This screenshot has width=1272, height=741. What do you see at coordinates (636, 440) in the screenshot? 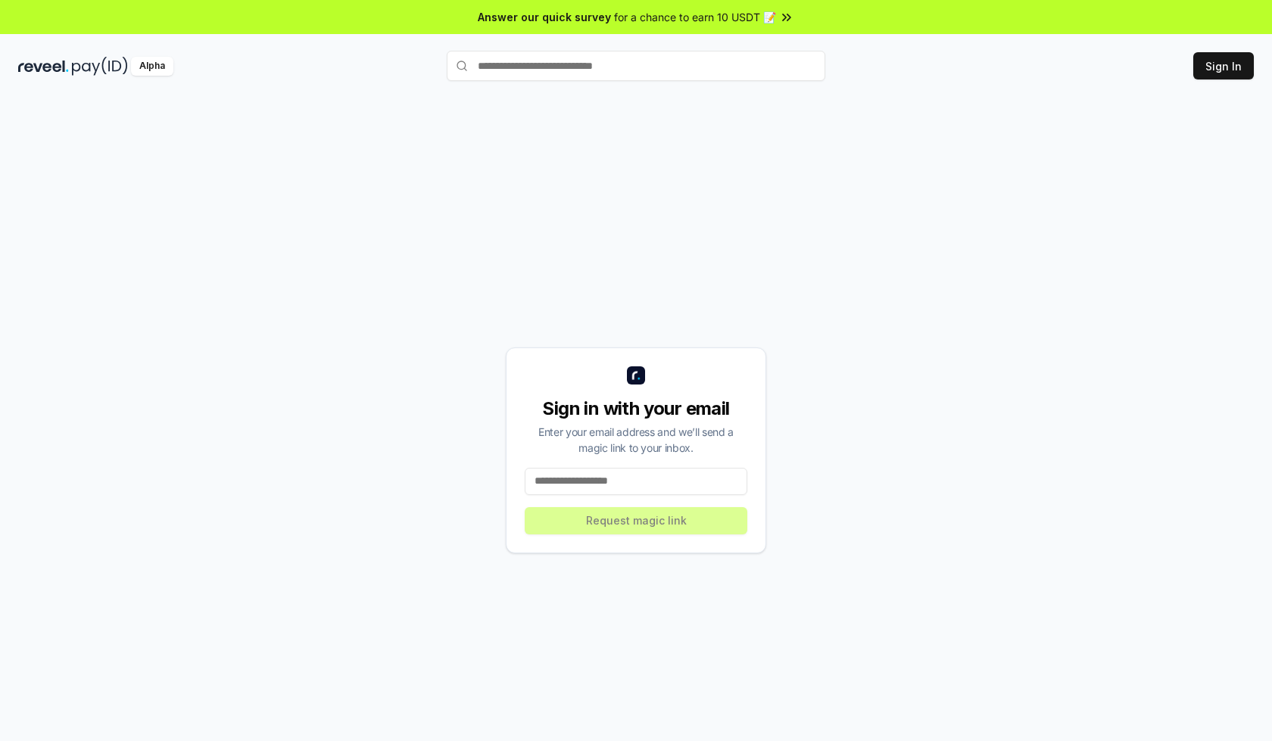
I see `div: Enter your email address and we’ll send a magic link to your inbox.` at bounding box center [636, 440].